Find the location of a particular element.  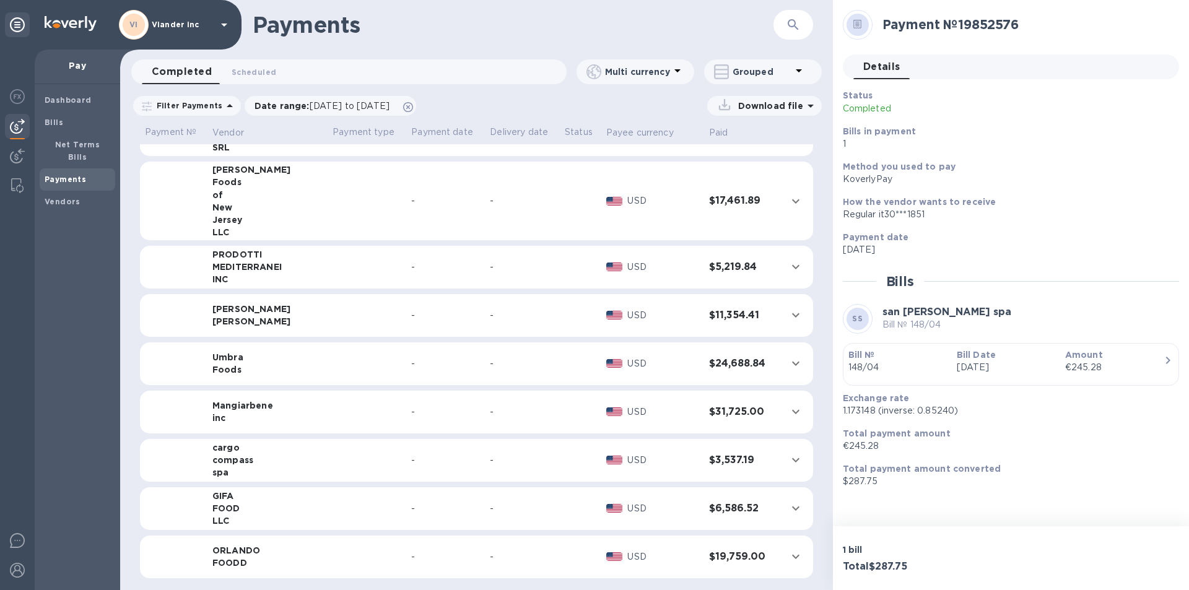

b: Dashboard is located at coordinates (68, 100).